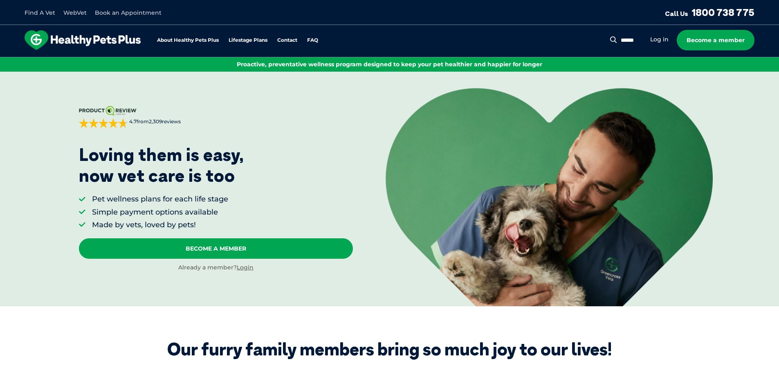 This screenshot has height=373, width=779. I want to click on a: 4.7from2,309reviews, so click(216, 117).